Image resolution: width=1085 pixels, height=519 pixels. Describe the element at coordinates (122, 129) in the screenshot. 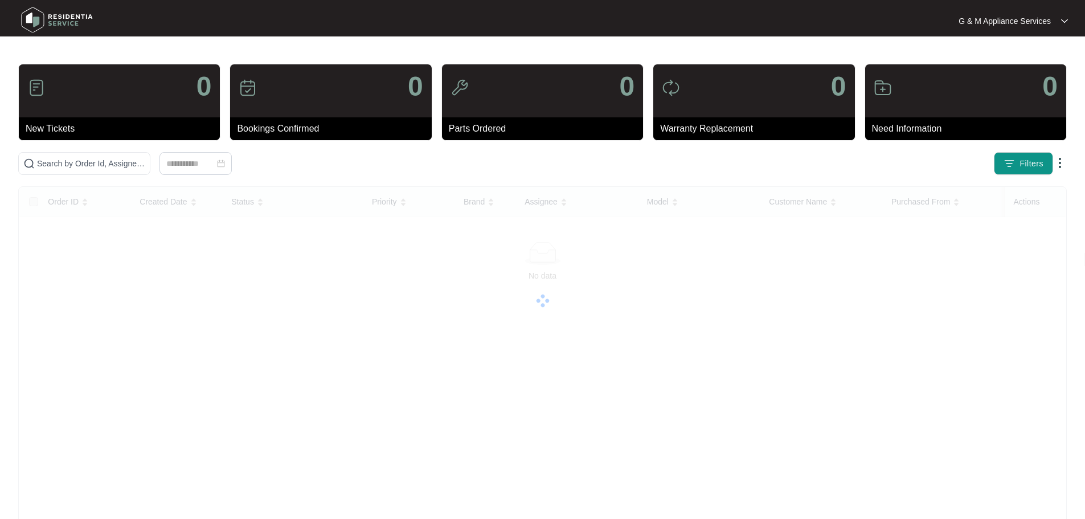

I see `p: New Tickets` at that location.